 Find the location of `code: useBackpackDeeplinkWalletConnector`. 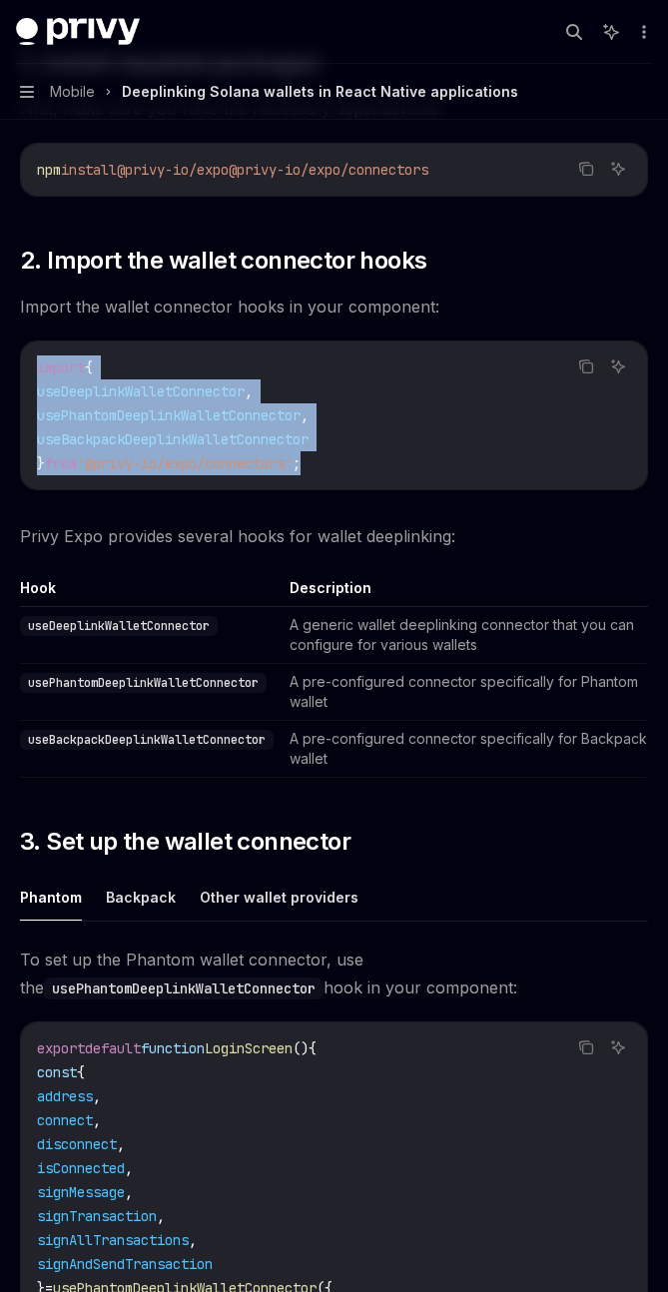

code: useBackpackDeeplinkWalletConnector is located at coordinates (147, 740).